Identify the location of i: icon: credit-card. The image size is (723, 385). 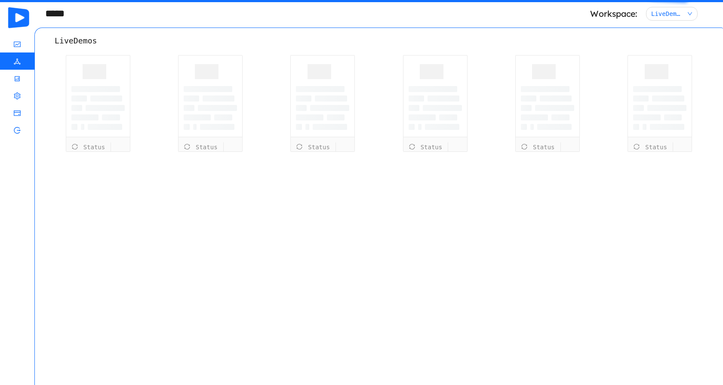
(17, 114).